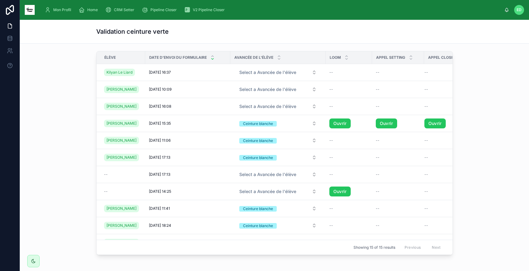 The width and height of the screenshot is (529, 271). Describe the element at coordinates (110, 58) in the screenshot. I see `span: Élève` at that location.